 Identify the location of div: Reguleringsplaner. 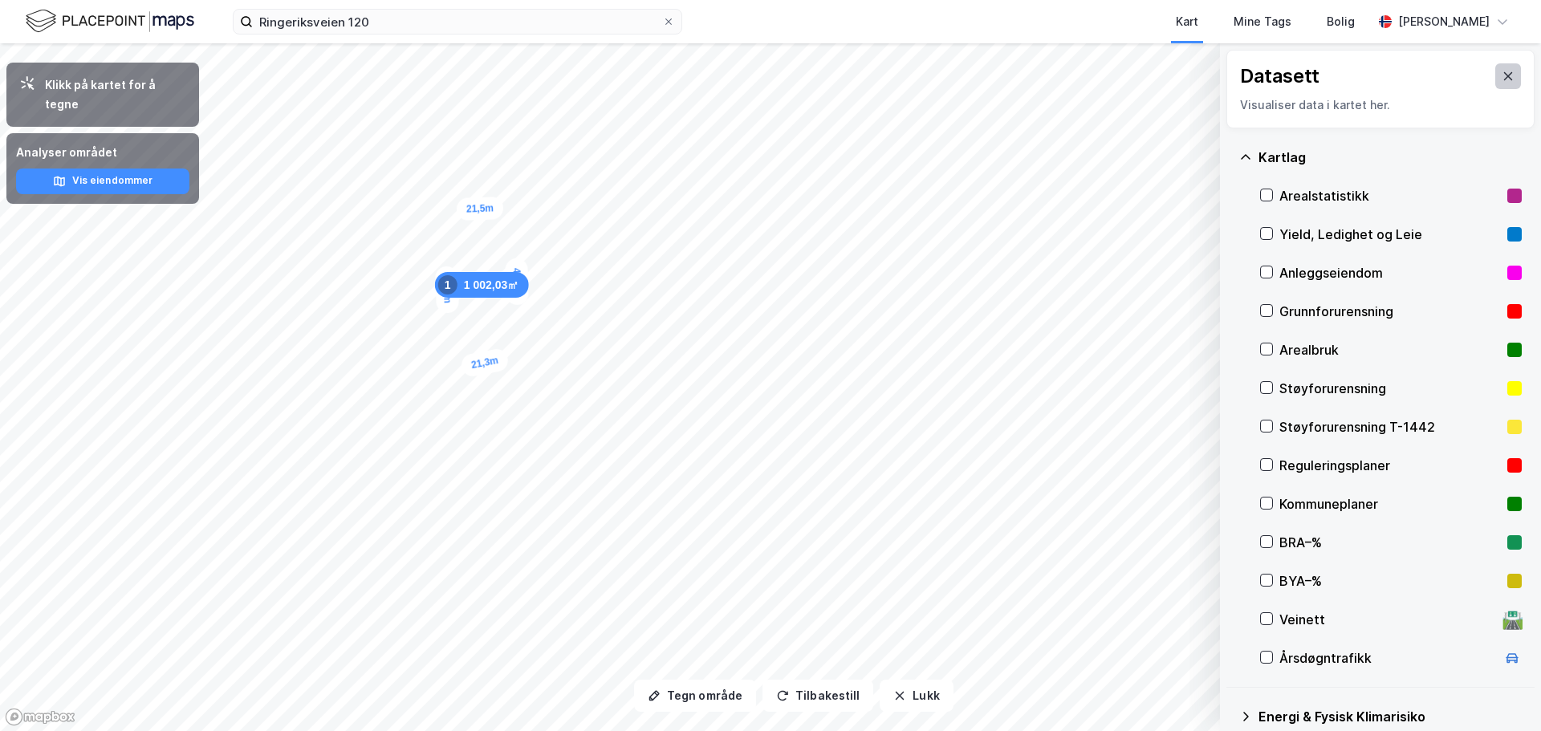
(1390, 465).